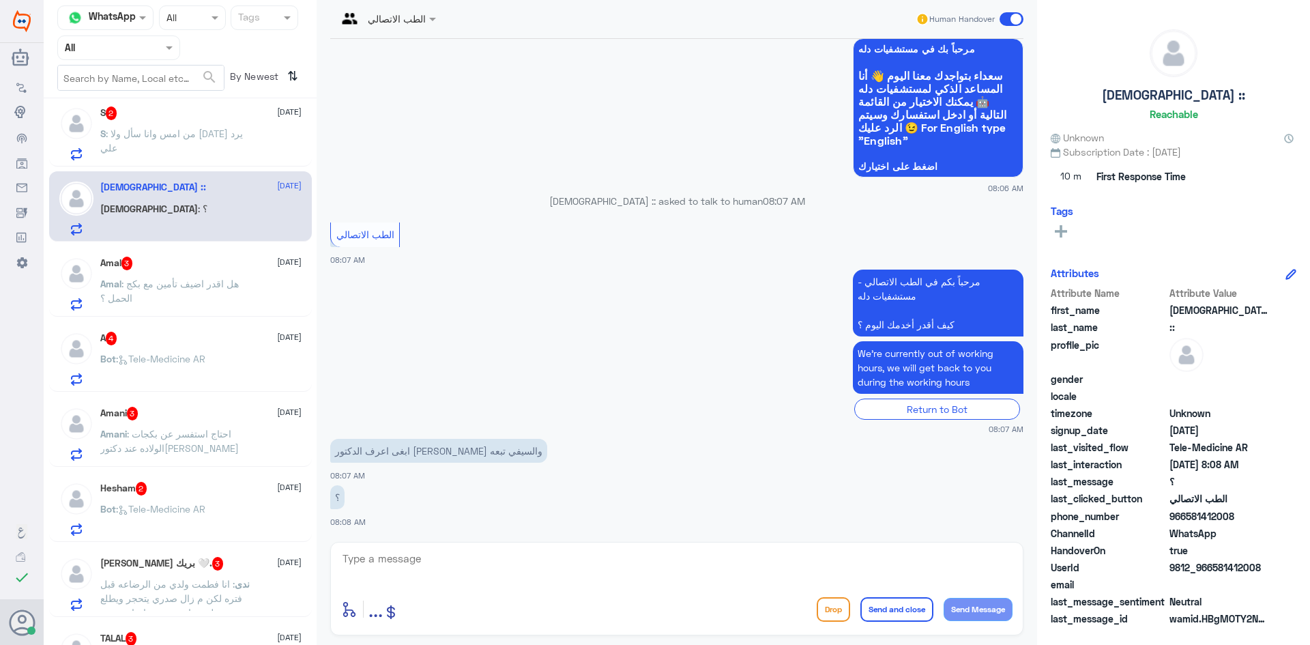  Describe the element at coordinates (1109, 584) in the screenshot. I see `span: email` at that location.